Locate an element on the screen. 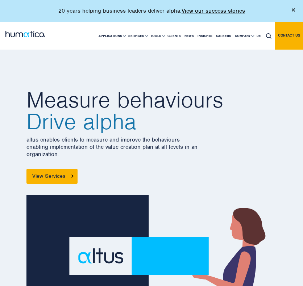 This screenshot has height=286, width=303. h2: Measure behaviours is located at coordinates (152, 111).